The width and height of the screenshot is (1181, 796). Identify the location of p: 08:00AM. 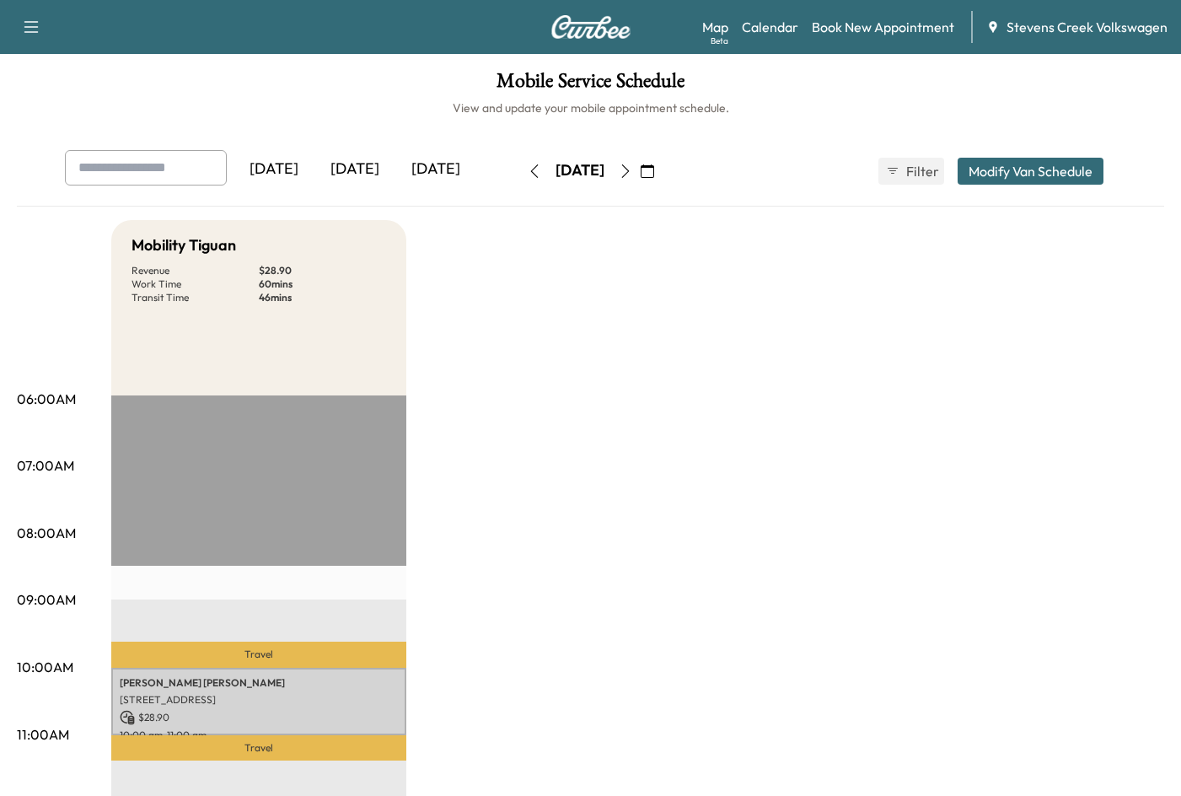
(46, 533).